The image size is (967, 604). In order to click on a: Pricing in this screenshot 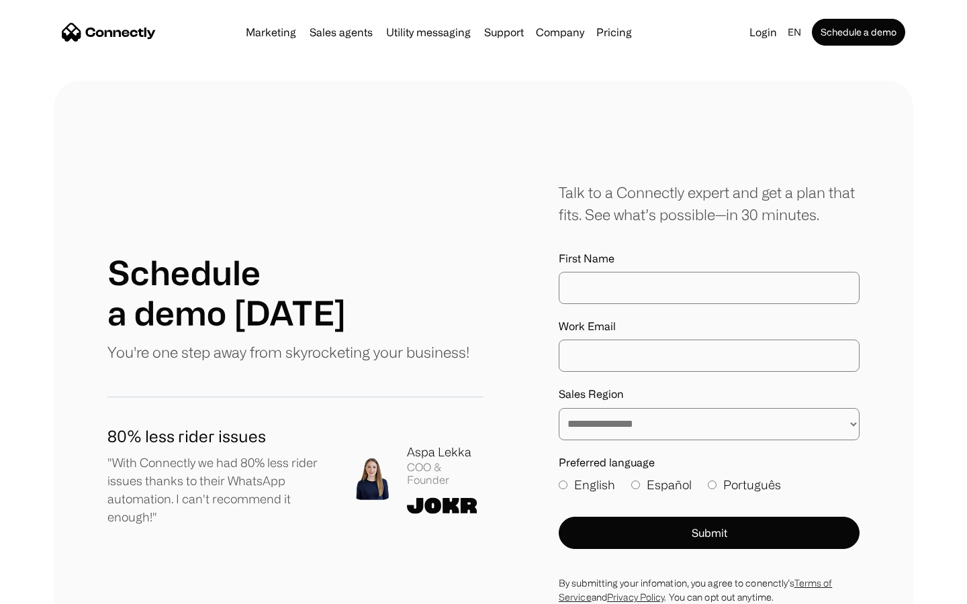, I will do `click(613, 32)`.